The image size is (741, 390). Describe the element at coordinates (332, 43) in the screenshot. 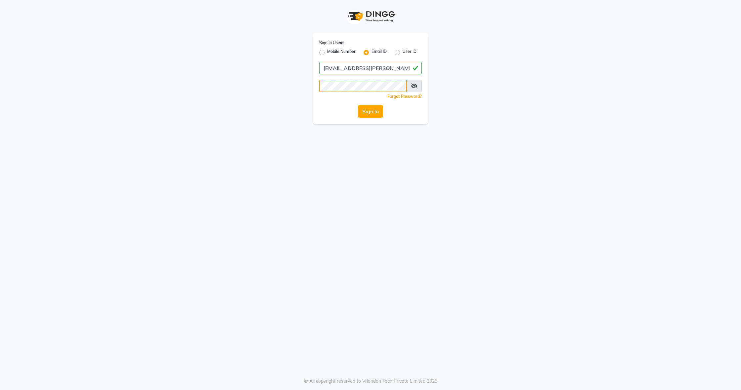

I see `label: Sign In Using:` at that location.